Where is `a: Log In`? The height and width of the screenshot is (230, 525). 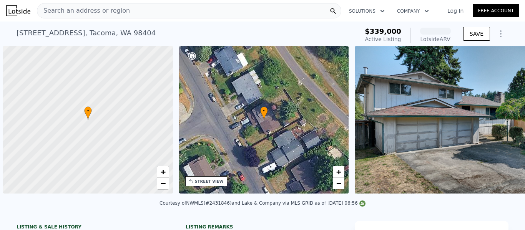 a: Log In is located at coordinates (456, 11).